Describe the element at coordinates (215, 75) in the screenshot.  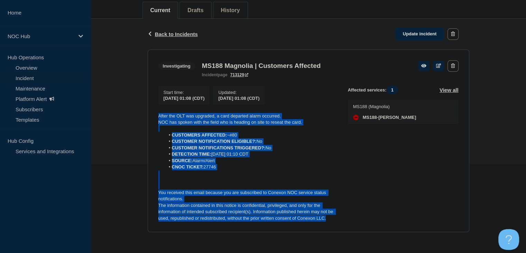
I see `p: page` at that location.